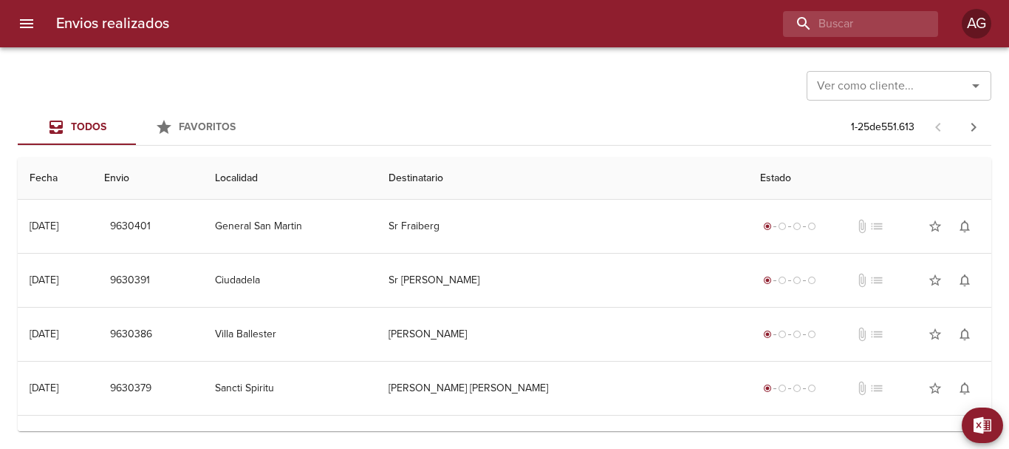 The image size is (1009, 449). I want to click on td: General San Martin, so click(290, 226).